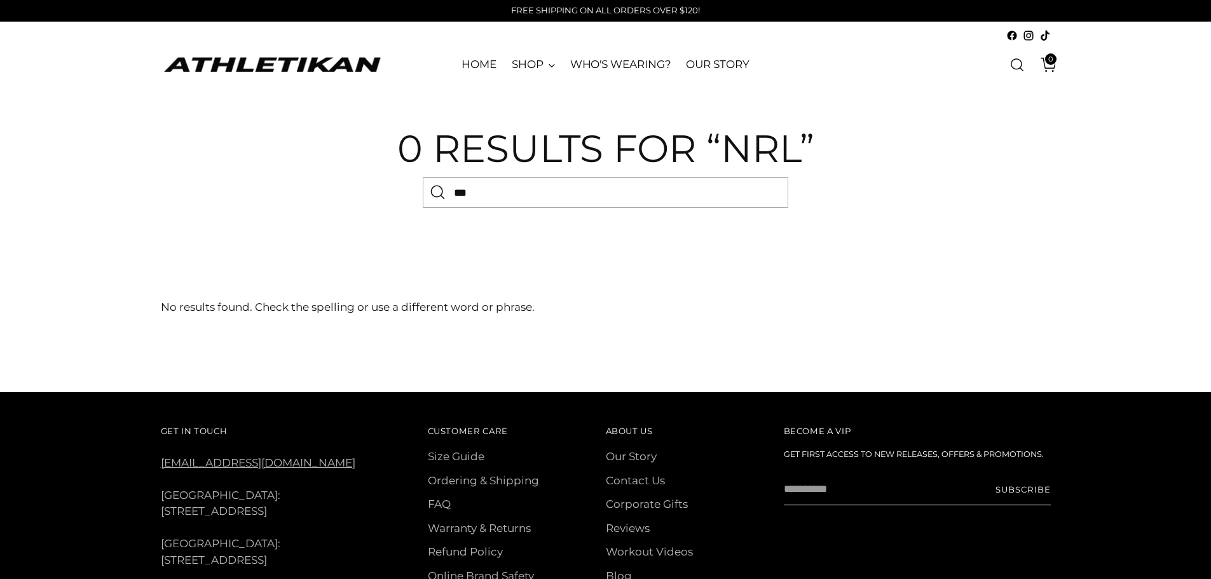 Image resolution: width=1211 pixels, height=579 pixels. What do you see at coordinates (649, 552) in the screenshot?
I see `a: Workout Videos` at bounding box center [649, 552].